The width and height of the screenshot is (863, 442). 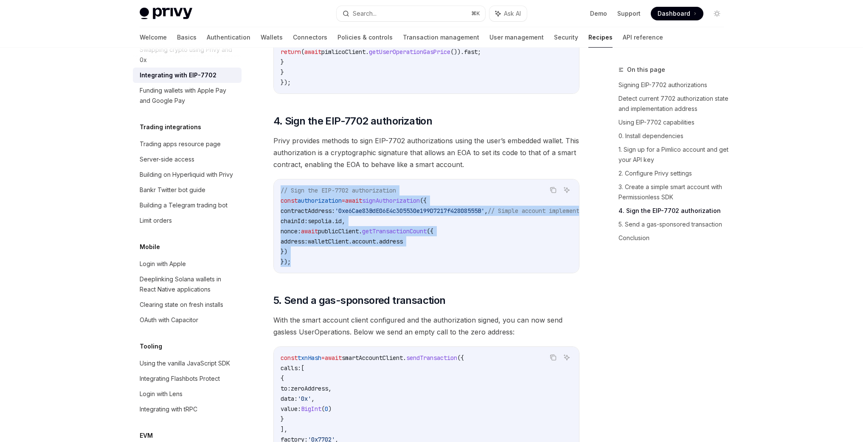 What do you see at coordinates (187, 159) in the screenshot?
I see `a: Server-side access` at bounding box center [187, 159].